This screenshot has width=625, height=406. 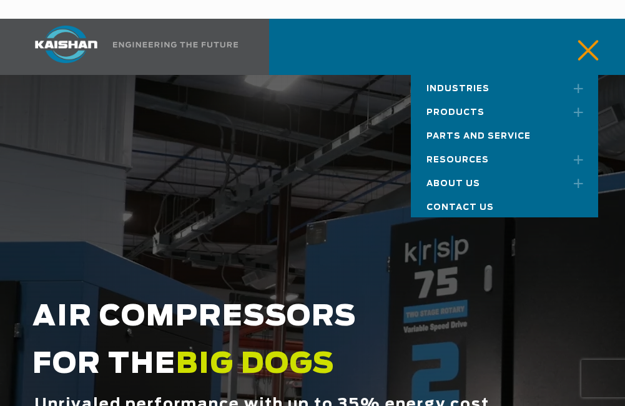 What do you see at coordinates (458, 160) in the screenshot?
I see `span: Resources` at bounding box center [458, 160].